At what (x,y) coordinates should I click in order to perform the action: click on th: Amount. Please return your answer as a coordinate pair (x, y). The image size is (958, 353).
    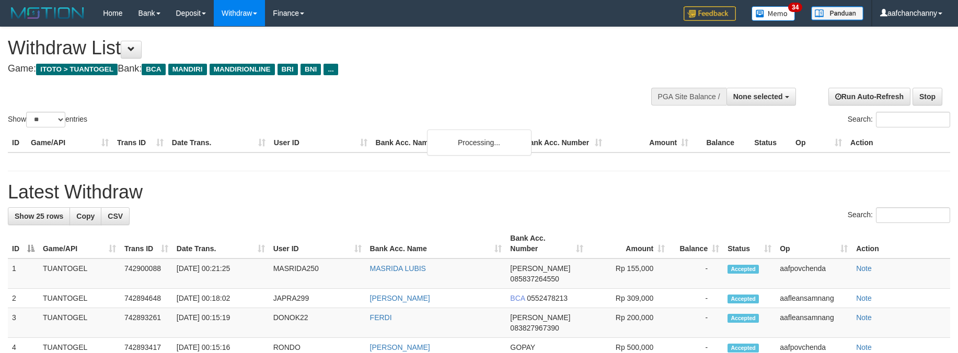
    Looking at the image, I should click on (649, 143).